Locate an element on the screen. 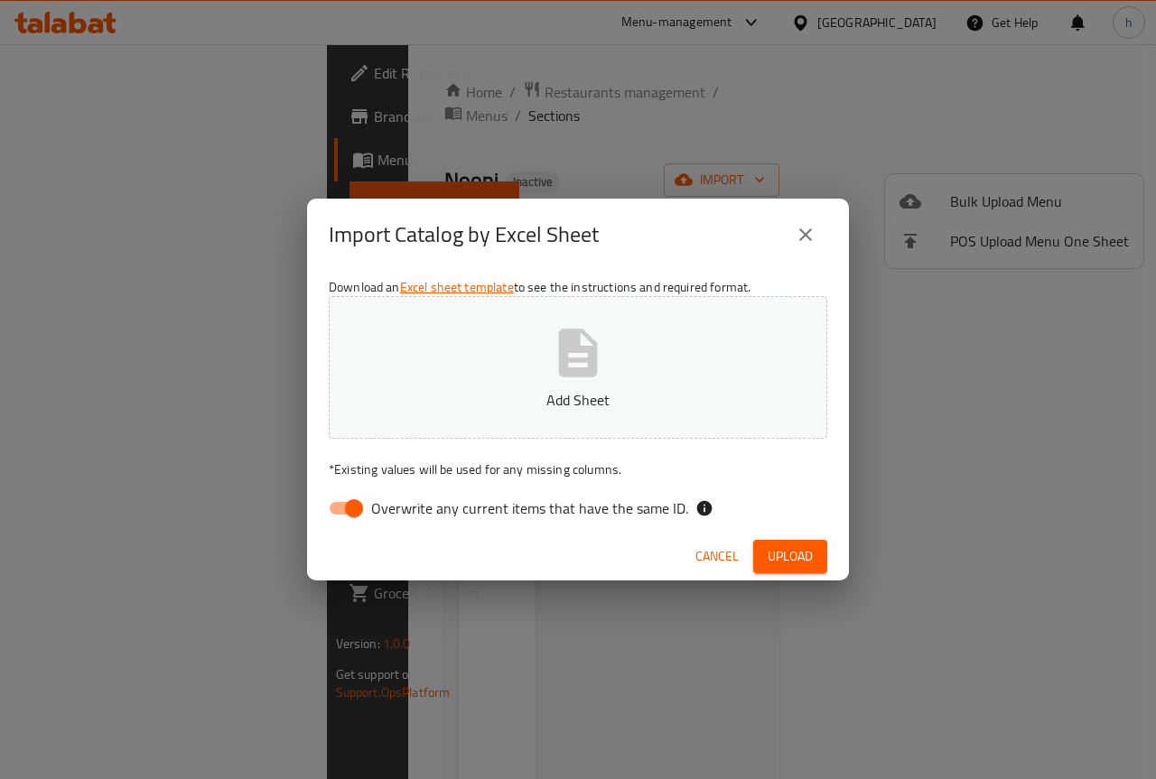 This screenshot has height=779, width=1156. svg: If the overwrite option isn't selected, then the items that match an existing ID will be ignored ... is located at coordinates (704, 509).